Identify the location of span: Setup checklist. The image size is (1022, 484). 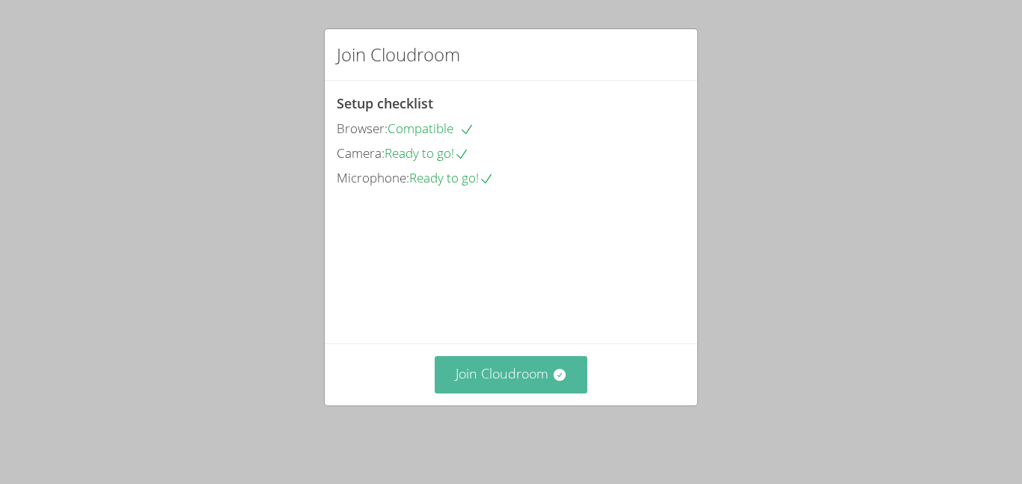
(384, 103).